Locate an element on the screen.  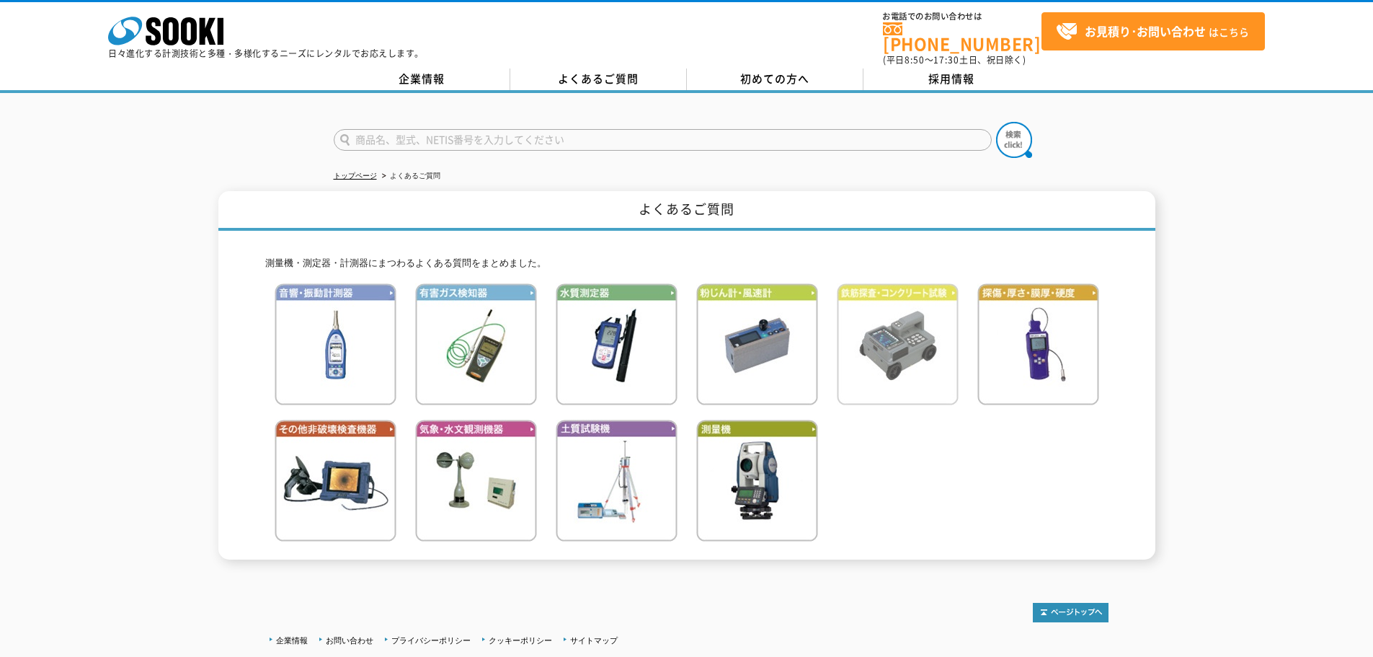
img: トップページへ is located at coordinates (1071, 612).